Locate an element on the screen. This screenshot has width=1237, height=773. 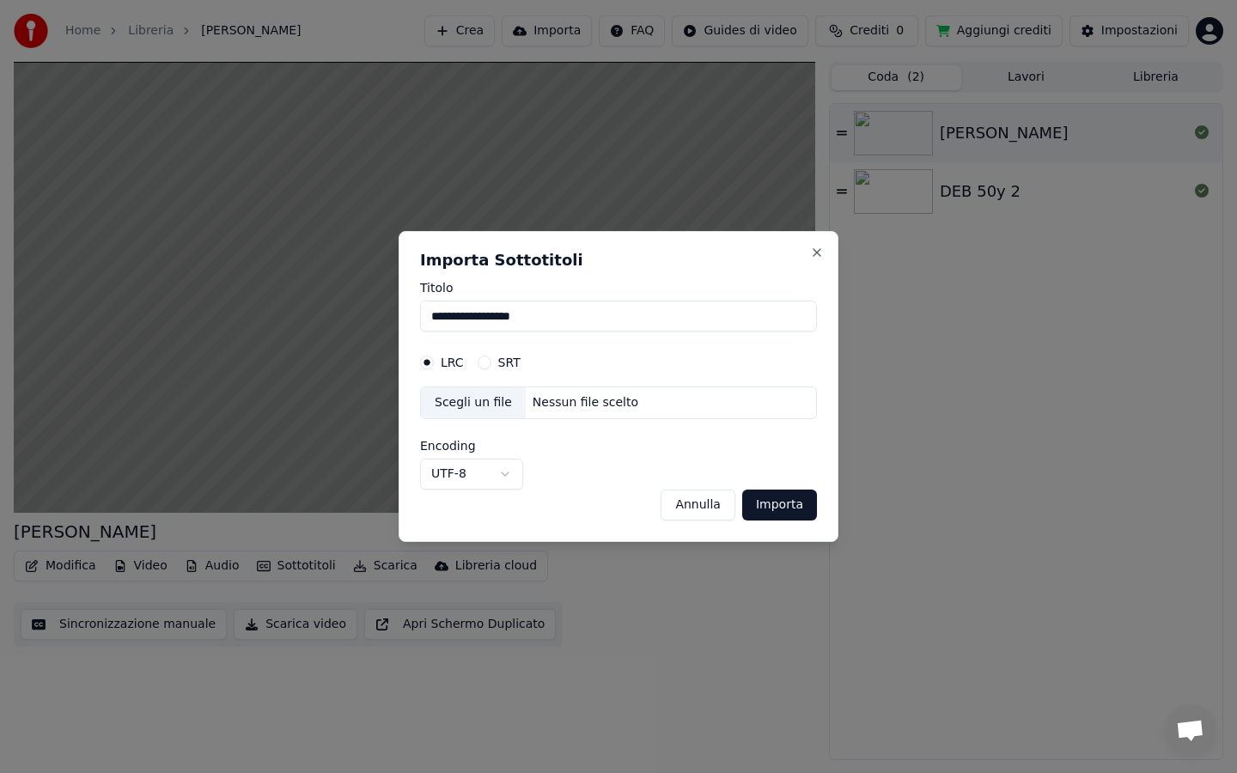
h2: Importa Sottotitoli is located at coordinates (619, 260).